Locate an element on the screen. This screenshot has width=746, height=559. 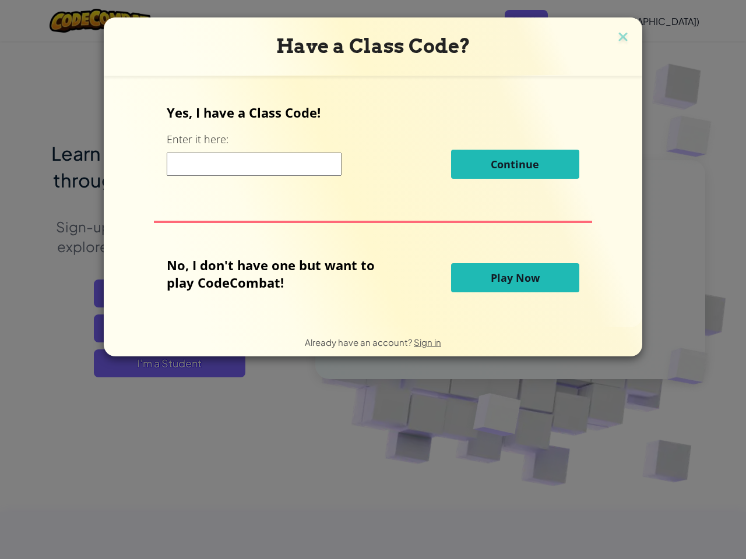
a: Sign in is located at coordinates (427, 342).